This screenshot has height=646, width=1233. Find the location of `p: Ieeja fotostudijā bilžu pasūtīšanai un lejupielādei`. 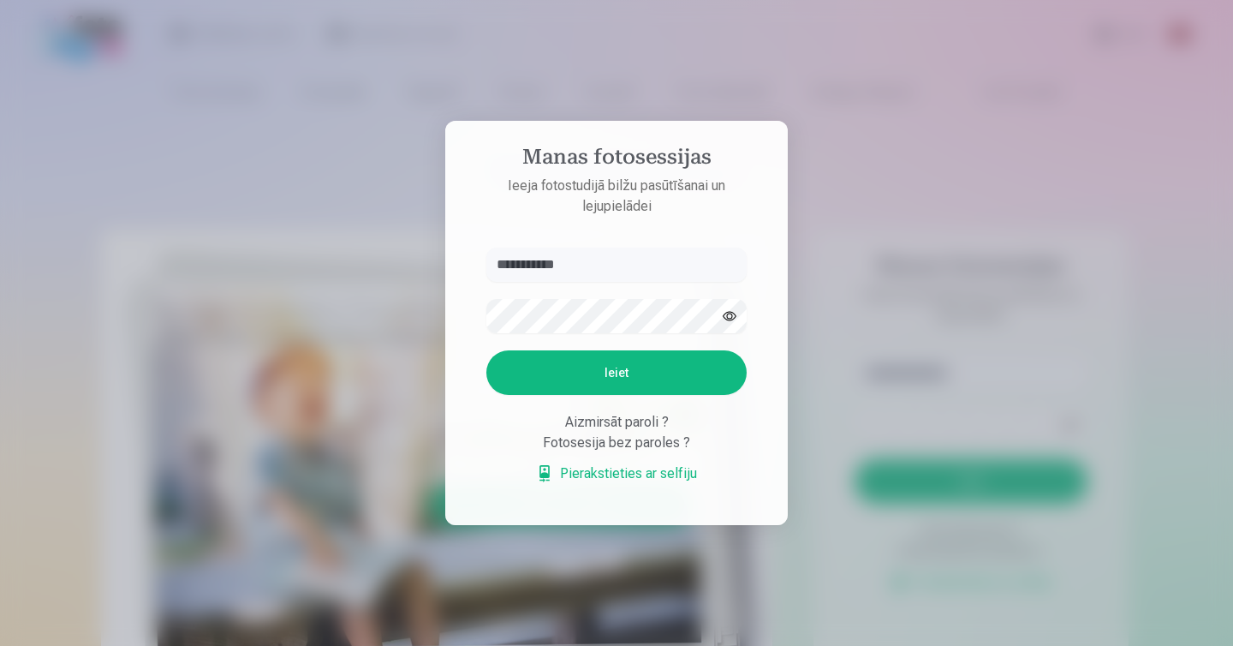

p: Ieeja fotostudijā bilžu pasūtīšanai un lejupielādei is located at coordinates (616, 196).